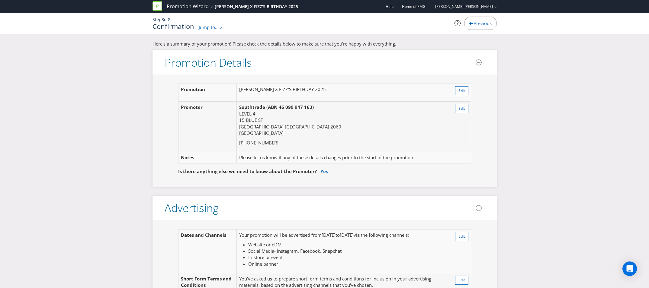 The image size is (649, 288). Describe the element at coordinates (247, 171) in the screenshot. I see `span: Is there anything else we need to know about the Promoter?` at that location.